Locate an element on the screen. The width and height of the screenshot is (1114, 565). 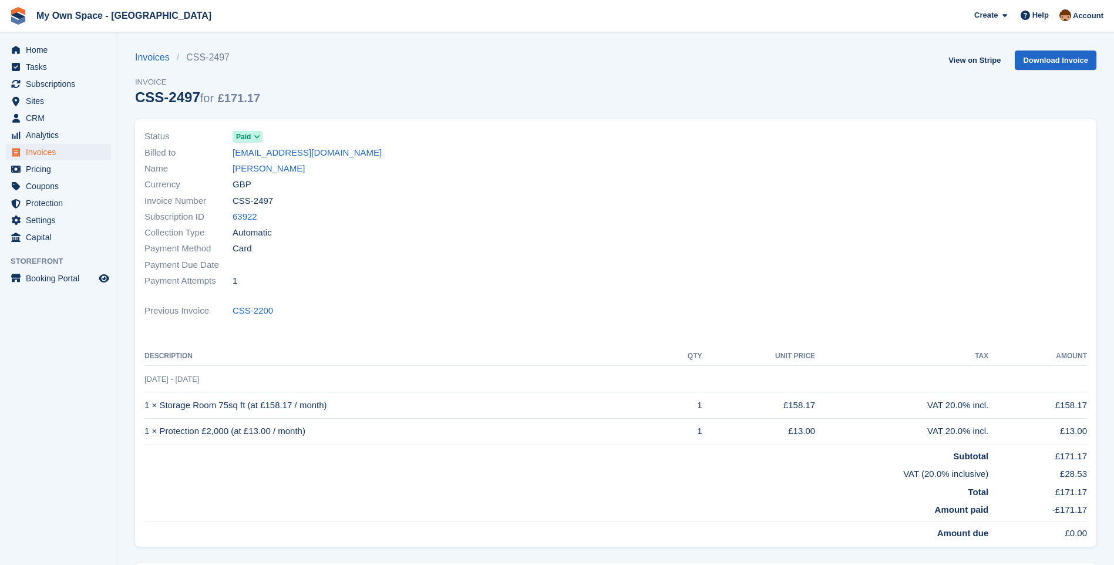
span: Invoice is located at coordinates (197, 82).